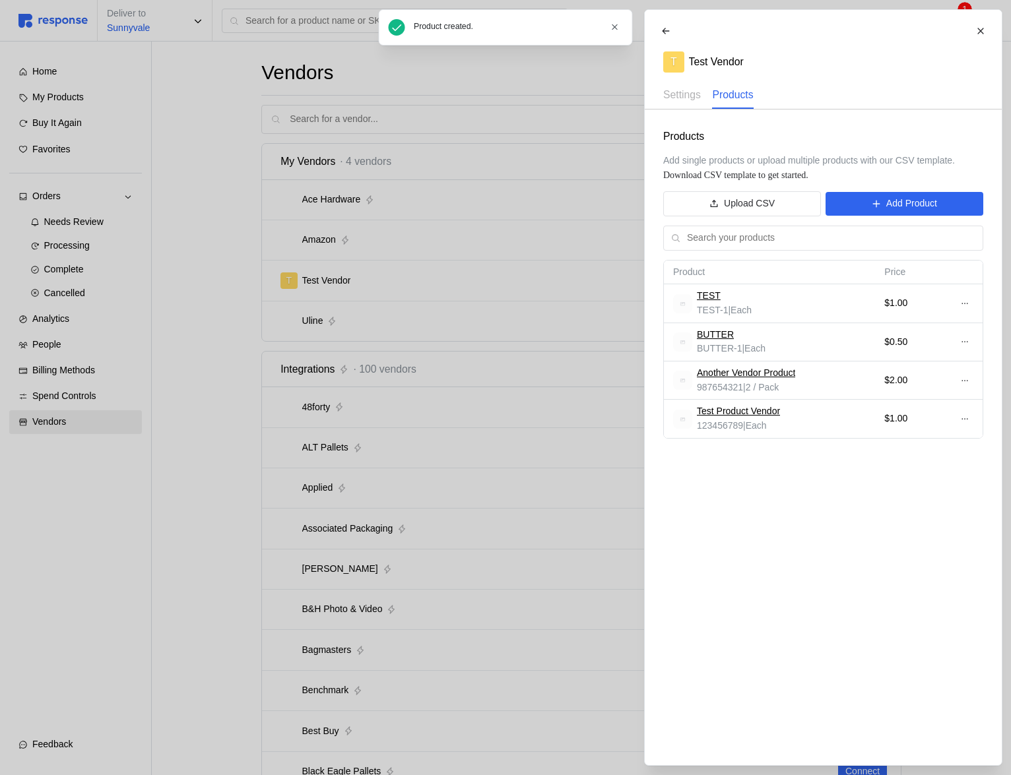 The image size is (1011, 775). What do you see at coordinates (809, 160) in the screenshot?
I see `span: Add single products or upload multiple products with our CSV template.` at bounding box center [809, 160].